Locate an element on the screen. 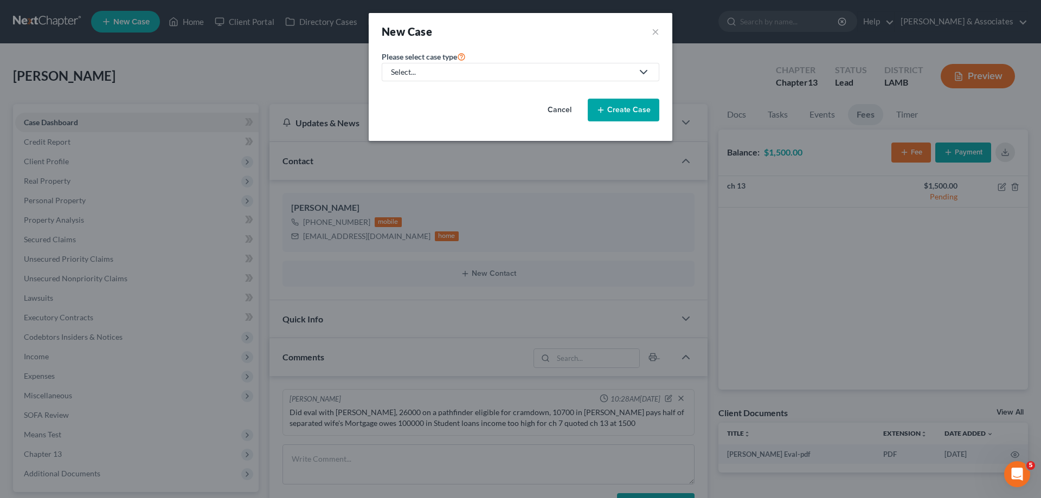 Image resolution: width=1041 pixels, height=498 pixels. strong: New Case is located at coordinates (407, 31).